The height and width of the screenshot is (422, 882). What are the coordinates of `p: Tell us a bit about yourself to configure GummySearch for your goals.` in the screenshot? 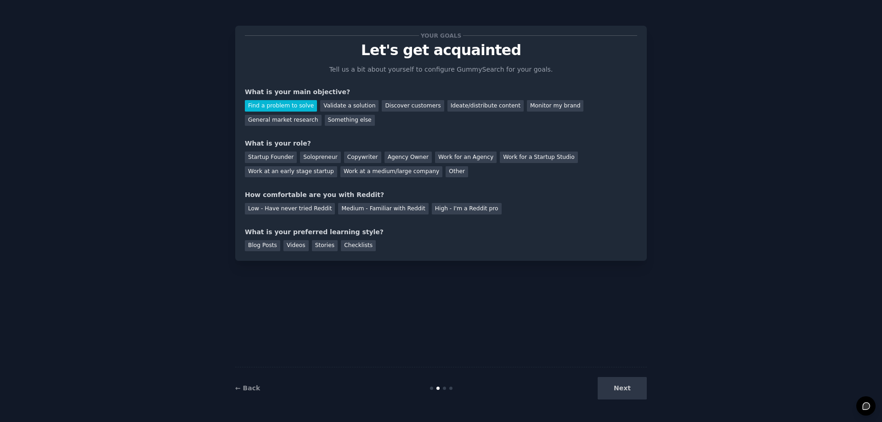 It's located at (441, 69).